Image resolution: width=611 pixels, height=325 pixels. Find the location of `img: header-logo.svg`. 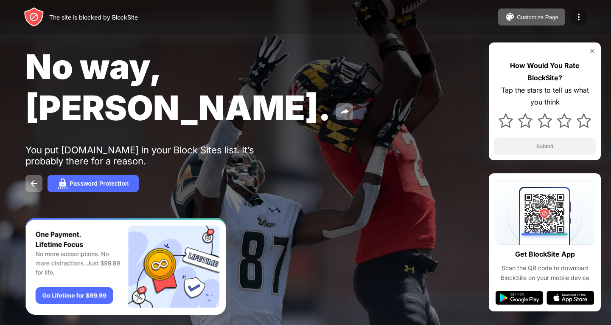

img: header-logo.svg is located at coordinates (34, 17).